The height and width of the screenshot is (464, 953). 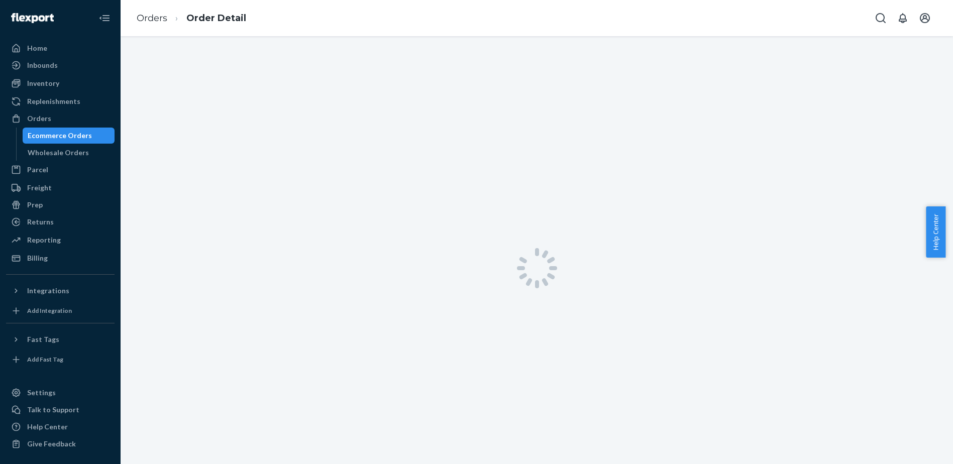 I want to click on a: Returns, so click(x=60, y=222).